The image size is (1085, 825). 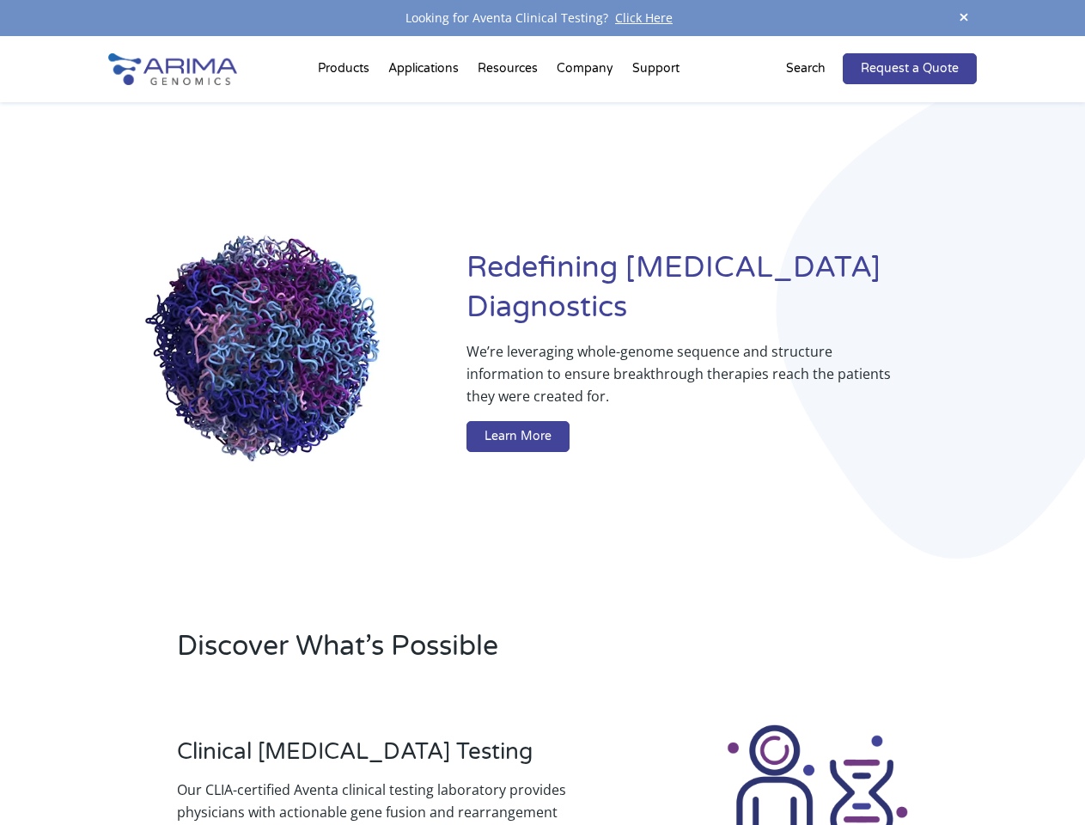 I want to click on p: Search, so click(x=806, y=69).